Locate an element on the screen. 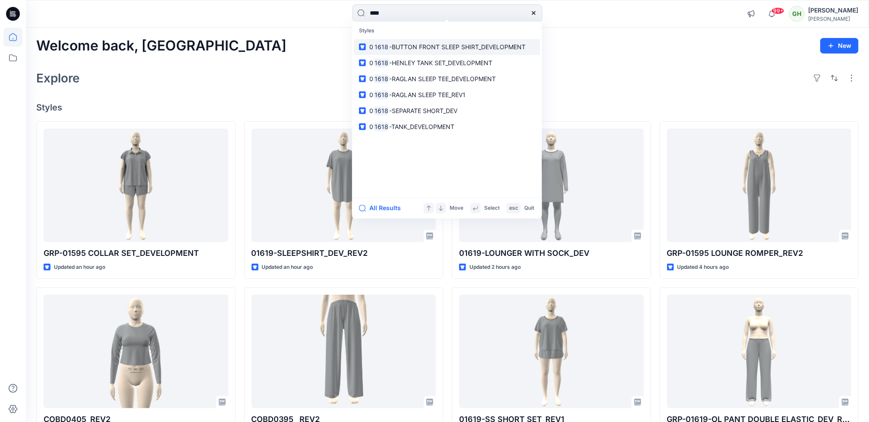  a: 01618-RAGLAN SLEEP TEE_DEVELOPMENT is located at coordinates (447, 79).